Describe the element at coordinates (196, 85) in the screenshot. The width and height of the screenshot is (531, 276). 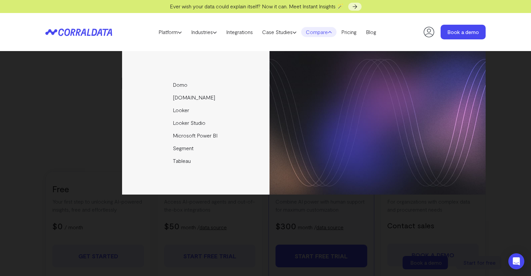
I see `a: Domo` at that location.